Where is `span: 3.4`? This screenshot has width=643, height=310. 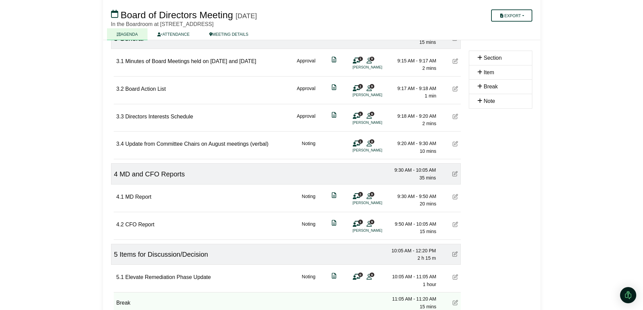
span: 3.4 is located at coordinates (120, 144).